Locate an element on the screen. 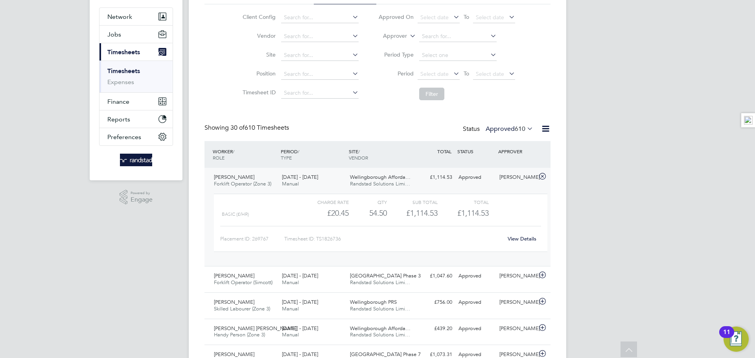 Image resolution: width=755 pixels, height=358 pixels. span: TOTAL is located at coordinates (444, 151).